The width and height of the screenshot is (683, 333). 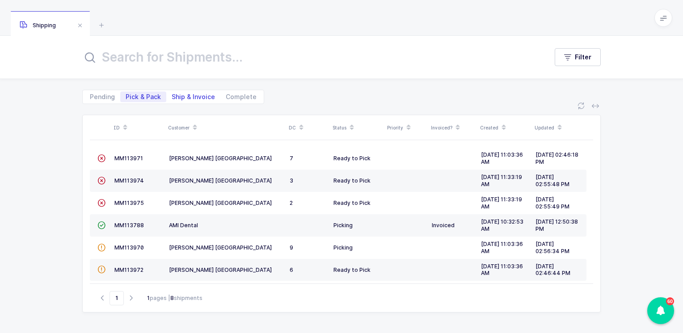 I want to click on span: 3, so click(x=291, y=181).